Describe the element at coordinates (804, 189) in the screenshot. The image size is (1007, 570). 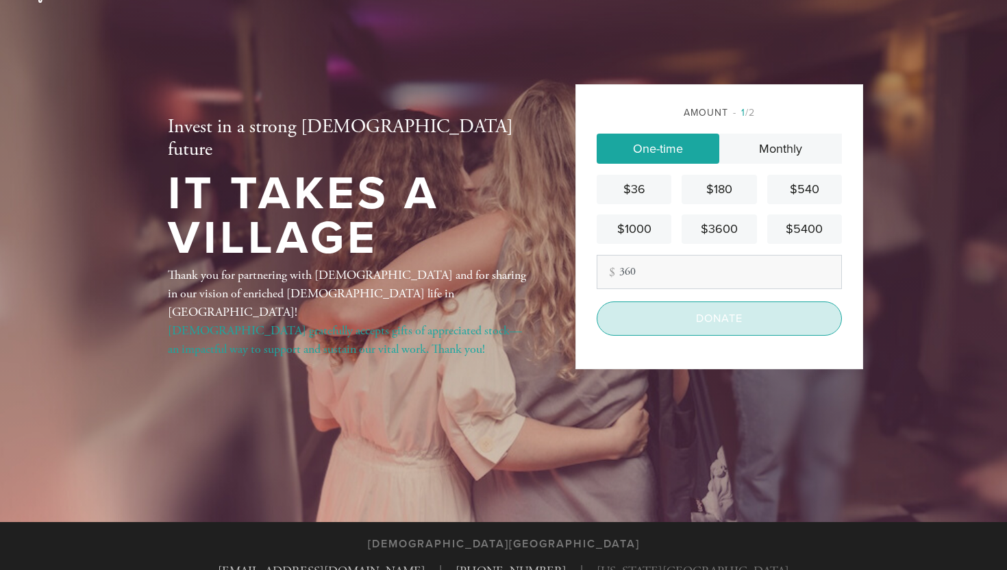
I see `a: $540` at that location.